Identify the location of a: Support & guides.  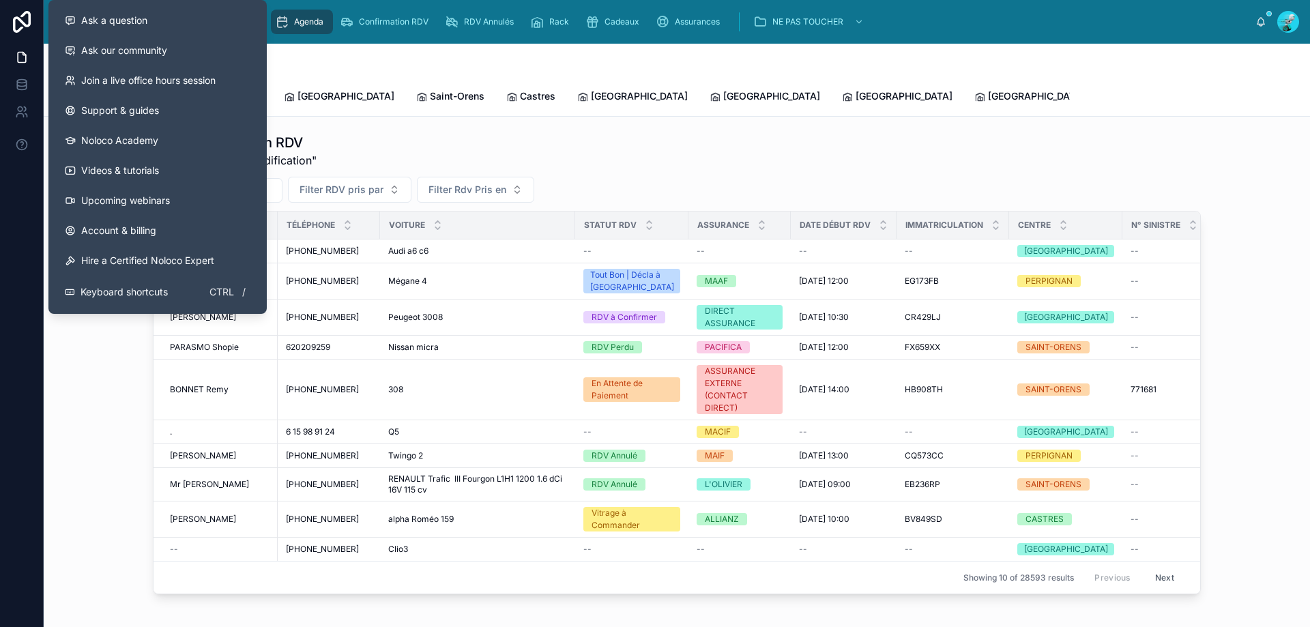
(158, 110).